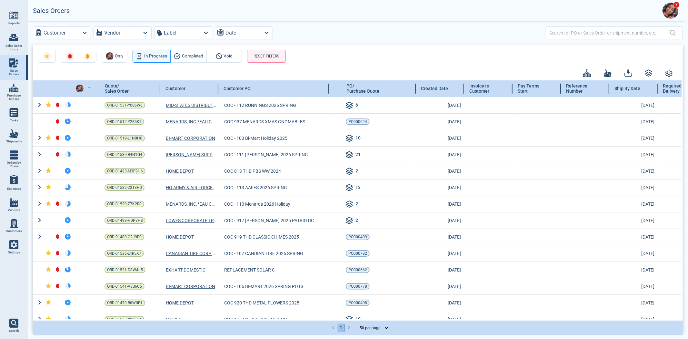 The width and height of the screenshot is (688, 339). Describe the element at coordinates (191, 122) in the screenshot. I see `span: MENARDS, INC.*EAU CLAIRE` at that location.